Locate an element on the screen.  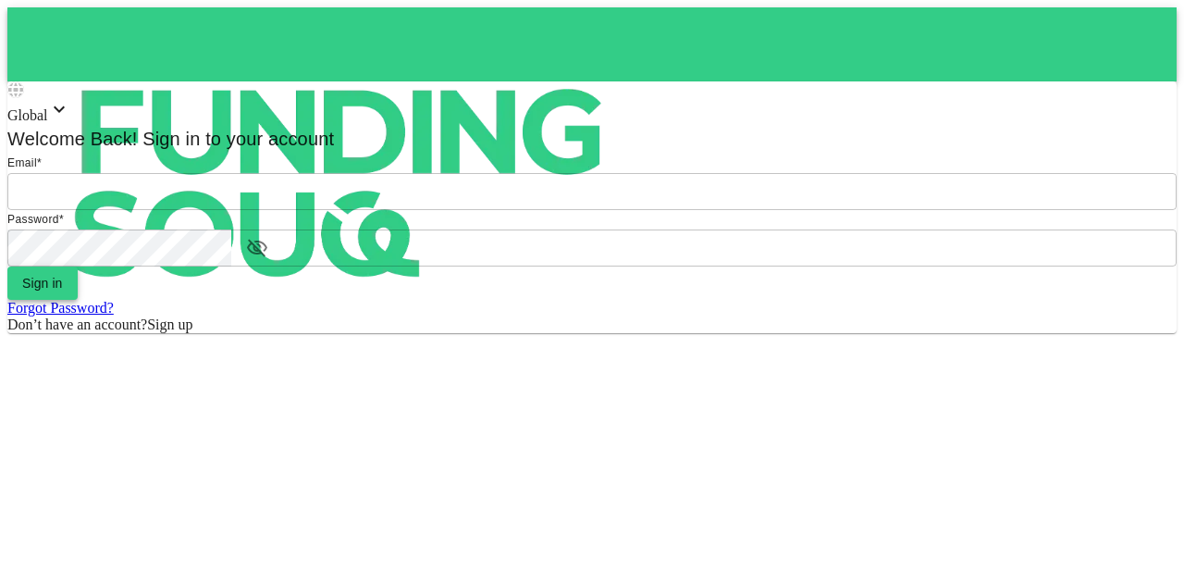
div: email is located at coordinates (592, 192).